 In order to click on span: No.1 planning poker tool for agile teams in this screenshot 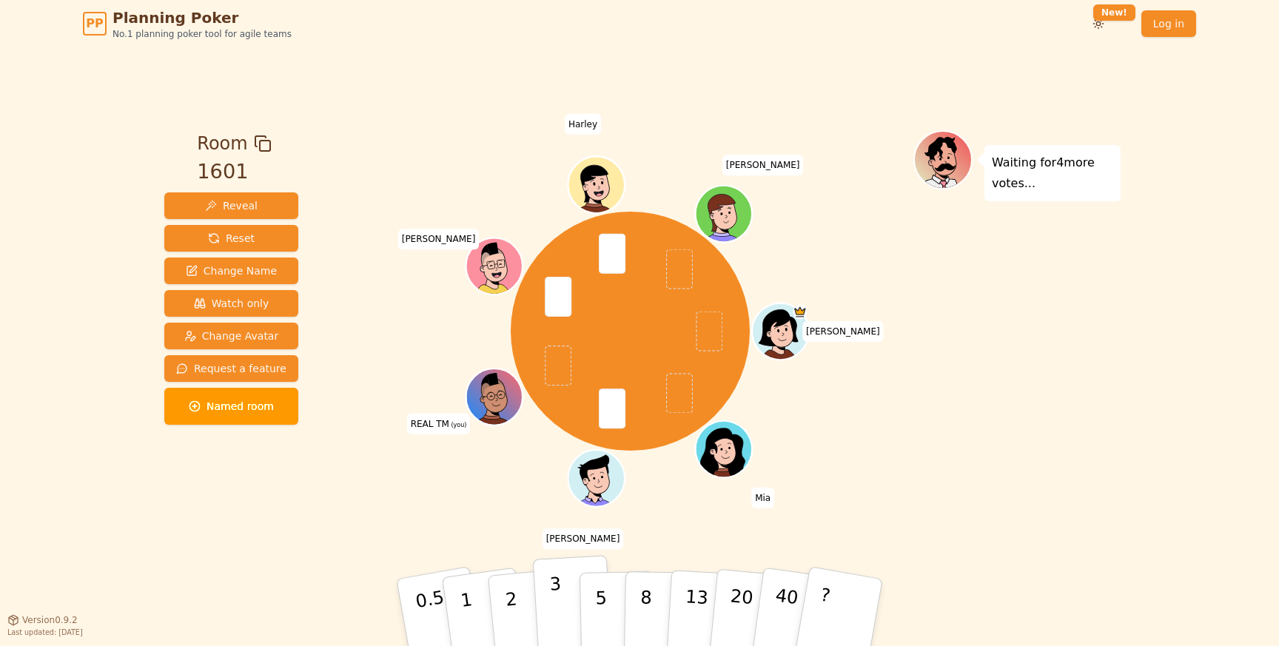, I will do `click(202, 34)`.